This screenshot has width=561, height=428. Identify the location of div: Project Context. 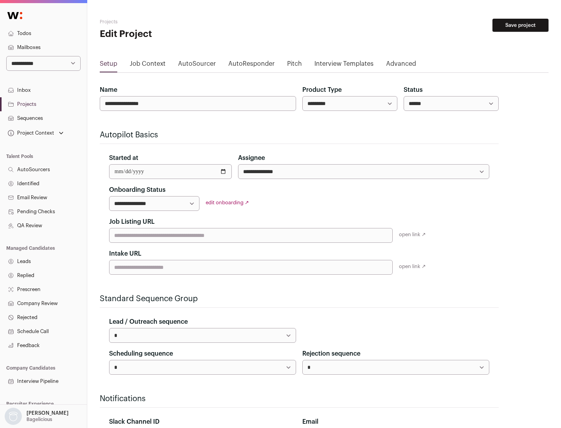
(30, 133).